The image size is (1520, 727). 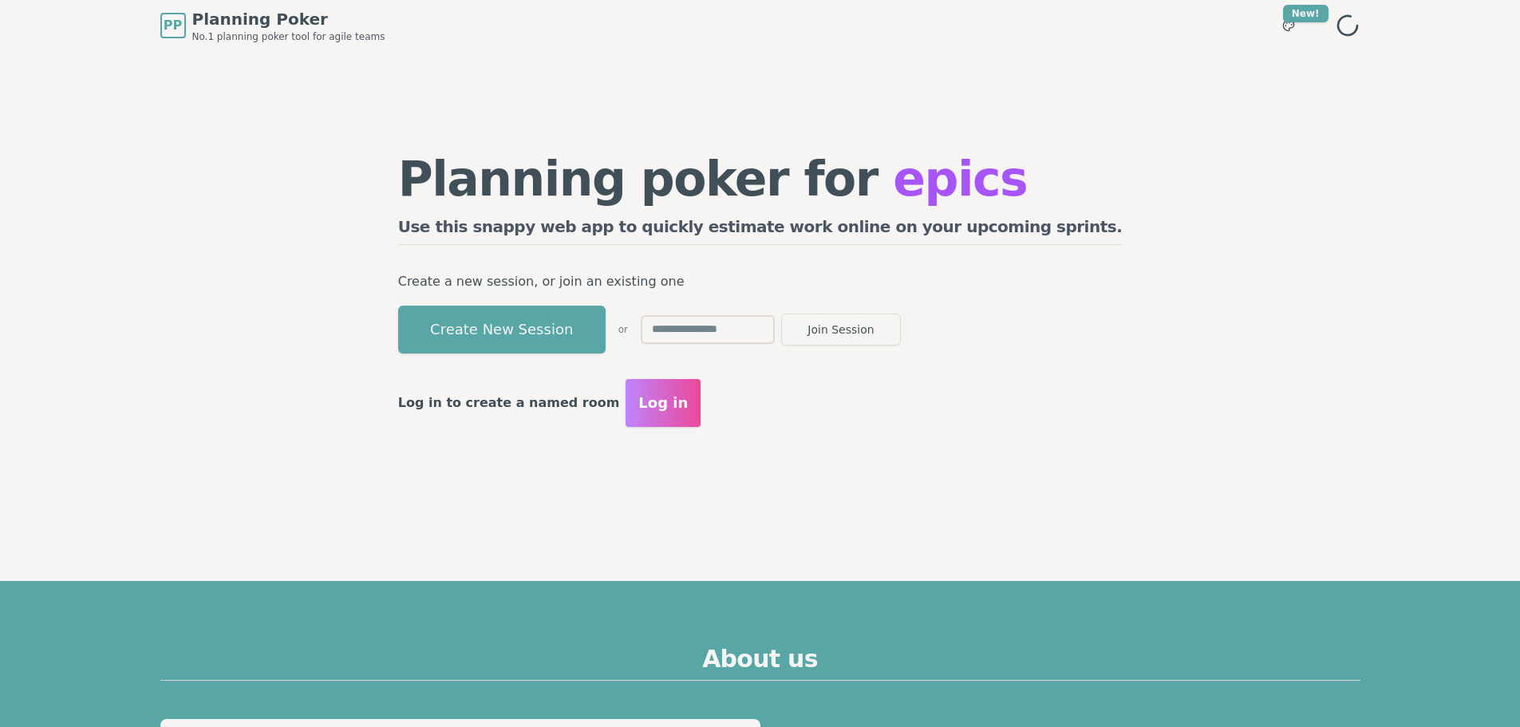 What do you see at coordinates (761, 230) in the screenshot?
I see `h2: Use this snappy web app to quickly estimate work online on your upcoming sprints.` at bounding box center [761, 230].